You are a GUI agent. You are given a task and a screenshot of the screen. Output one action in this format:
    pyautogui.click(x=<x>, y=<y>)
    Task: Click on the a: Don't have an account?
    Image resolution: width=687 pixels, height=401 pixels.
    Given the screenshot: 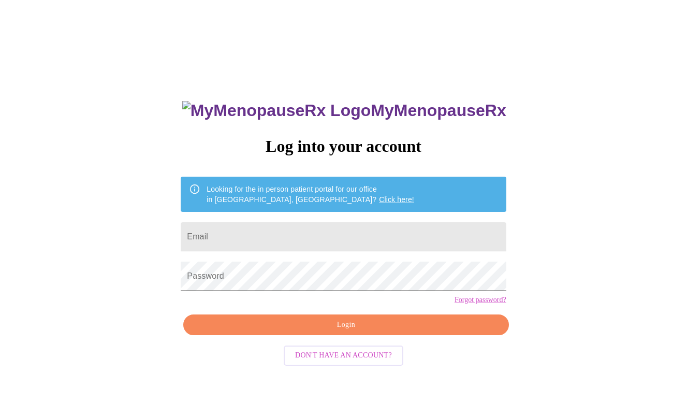 What is the action you would take?
    pyautogui.click(x=343, y=354)
    